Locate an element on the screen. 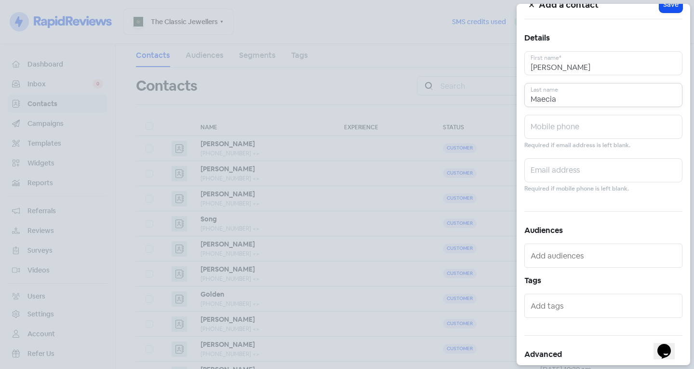  small: Required if email address is left blank. is located at coordinates (578, 145).